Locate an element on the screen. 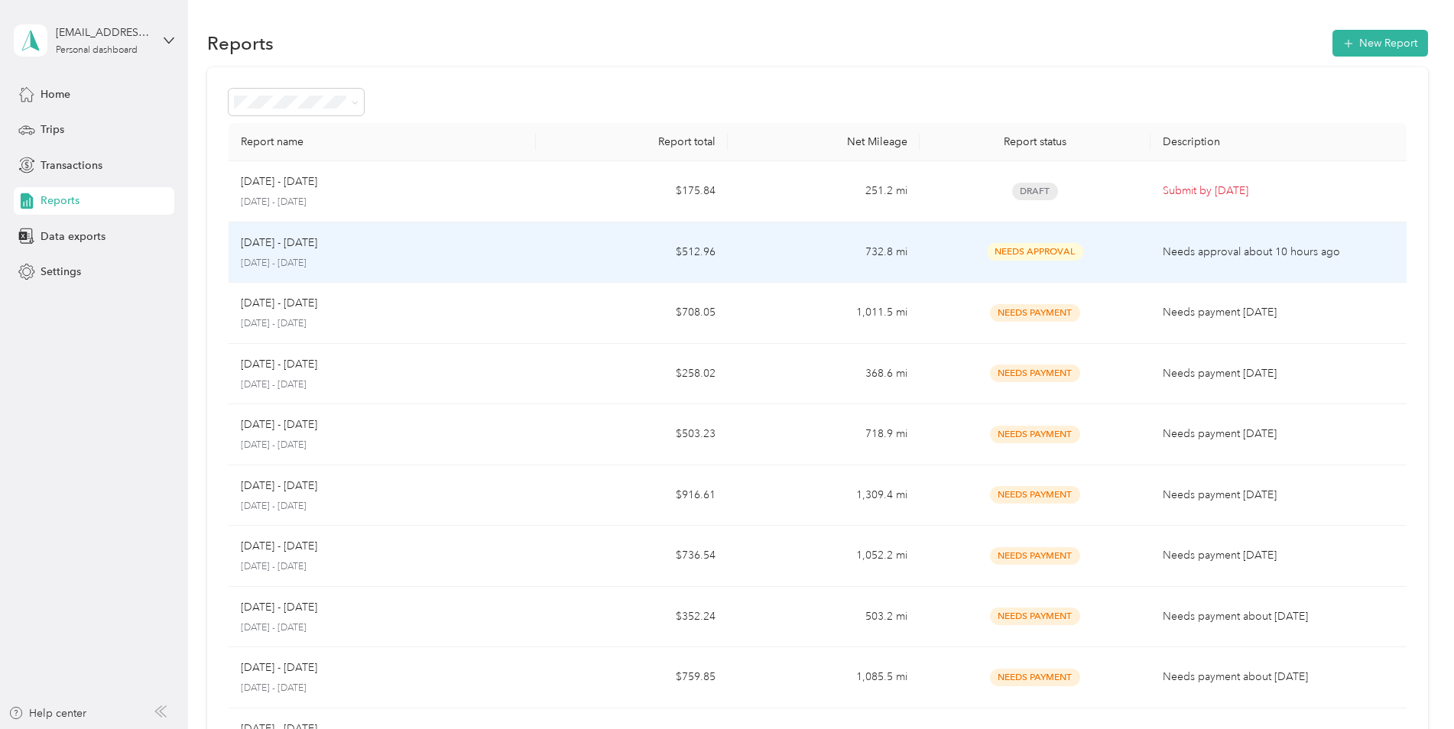  td: $759.85 is located at coordinates (631, 678).